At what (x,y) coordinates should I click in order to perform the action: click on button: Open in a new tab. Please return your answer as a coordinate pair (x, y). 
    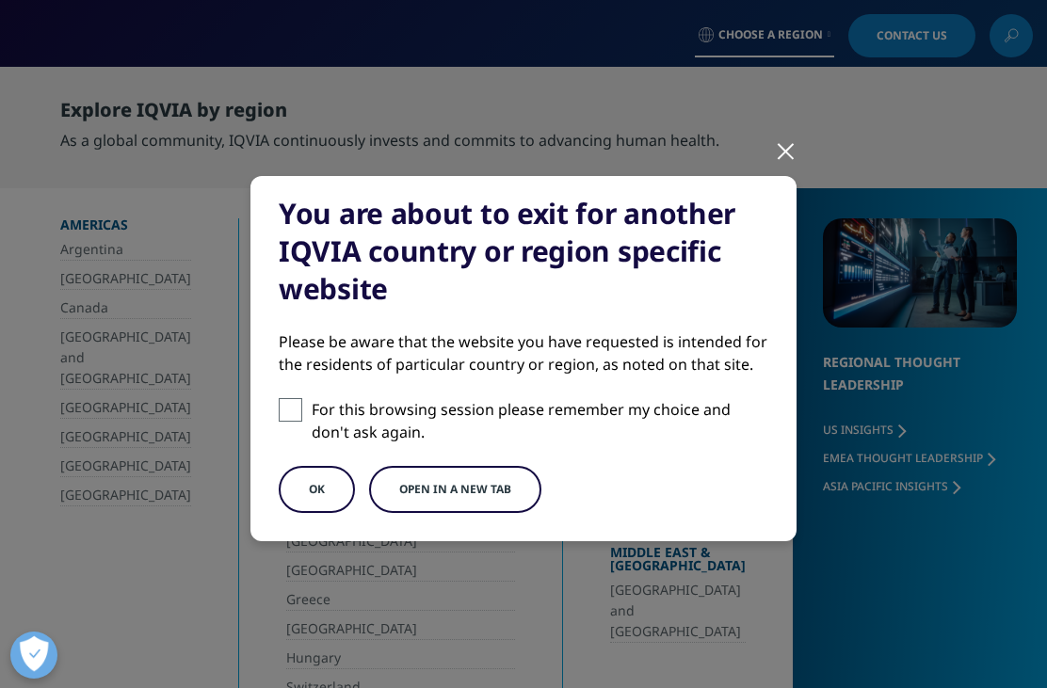
    Looking at the image, I should click on (455, 490).